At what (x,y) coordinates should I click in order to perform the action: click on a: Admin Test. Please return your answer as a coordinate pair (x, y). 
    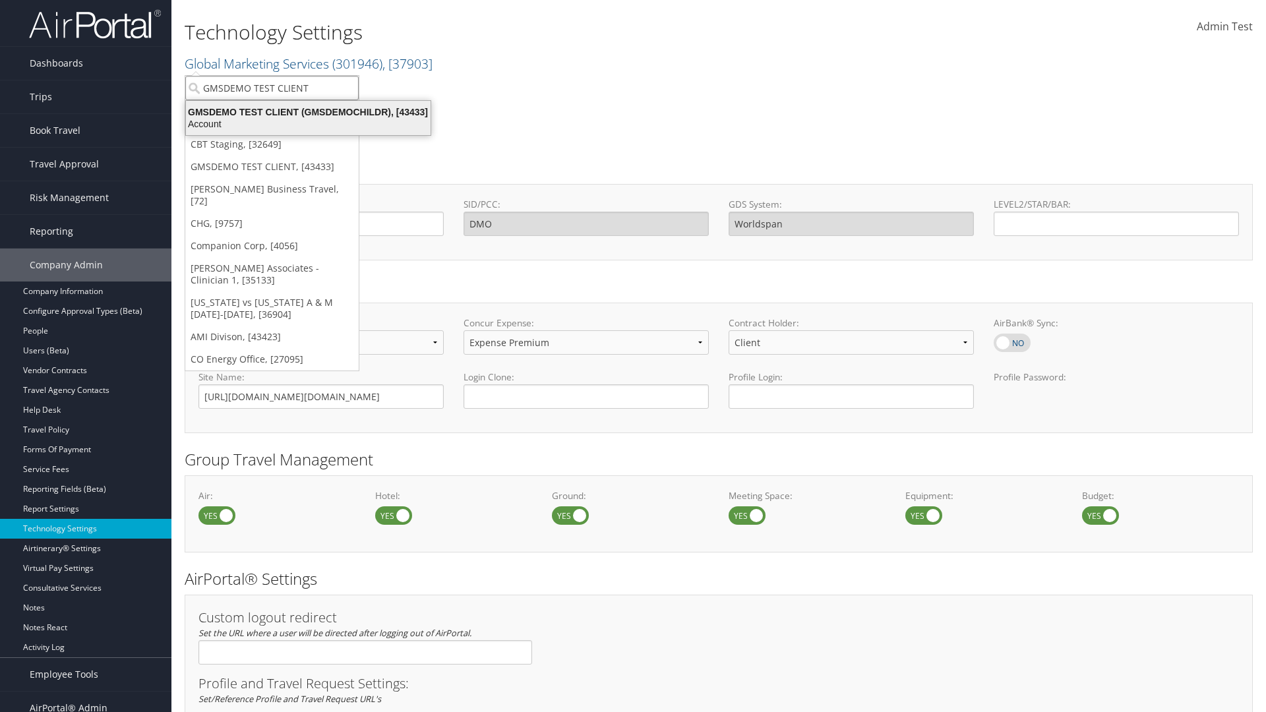
    Looking at the image, I should click on (1225, 27).